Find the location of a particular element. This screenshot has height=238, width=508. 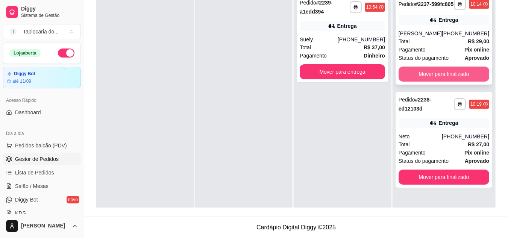

button: Pedidos balcão (PDV) is located at coordinates (42, 145).